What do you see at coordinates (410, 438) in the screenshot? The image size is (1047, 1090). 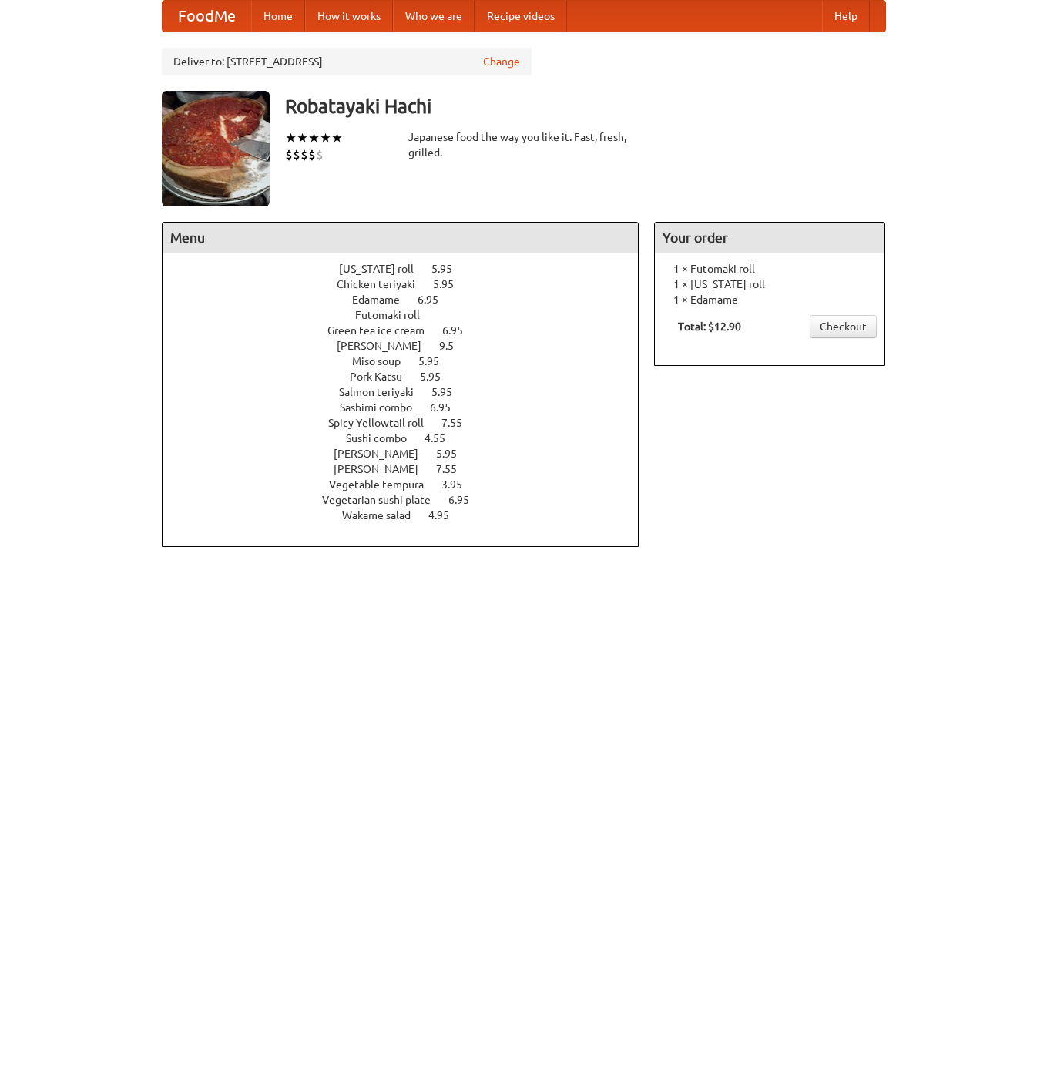 I see `a: Sushi combo 4.55` at bounding box center [410, 438].